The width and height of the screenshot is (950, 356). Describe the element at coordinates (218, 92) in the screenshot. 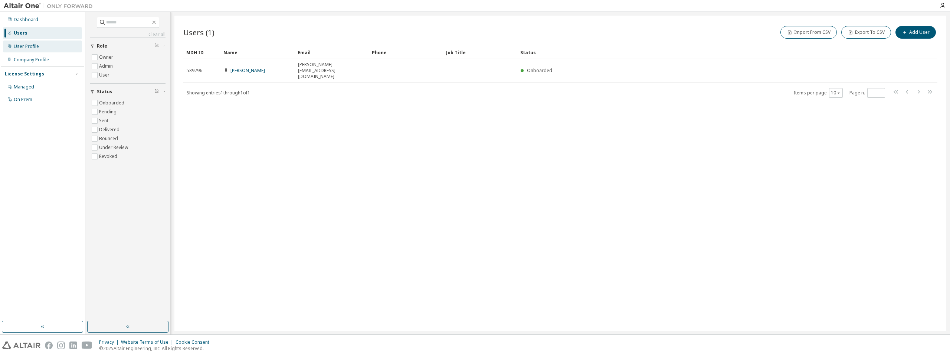

I see `span: Showing entries 1 through 1 of 1` at that location.